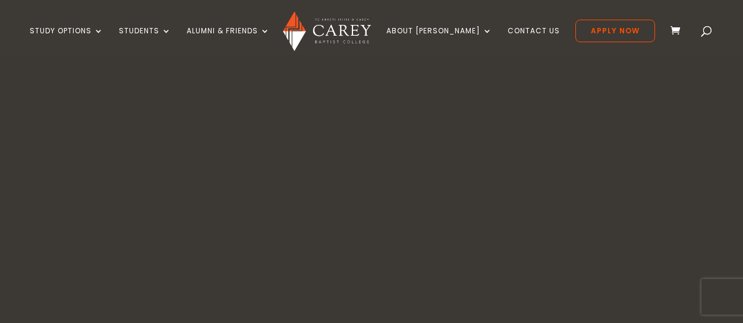 Image resolution: width=743 pixels, height=323 pixels. Describe the element at coordinates (534, 40) in the screenshot. I see `a: Contact Us` at that location.